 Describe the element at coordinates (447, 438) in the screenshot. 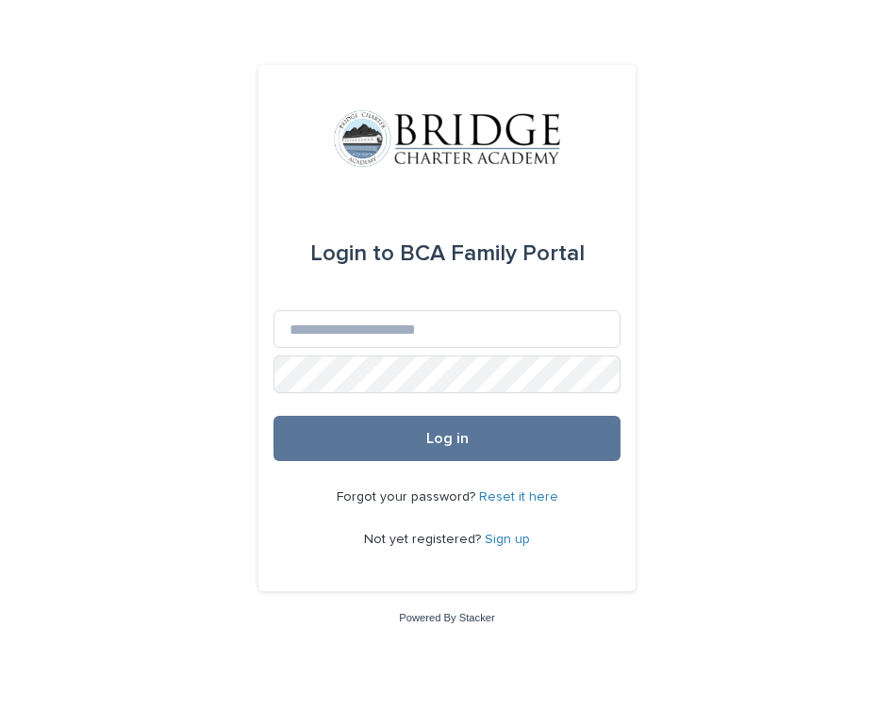

I see `span: Log in` at that location.